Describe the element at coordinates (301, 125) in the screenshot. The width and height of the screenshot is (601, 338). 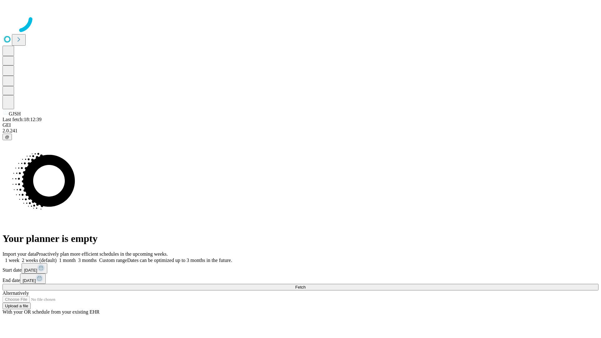
I see `div: GEI` at that location.